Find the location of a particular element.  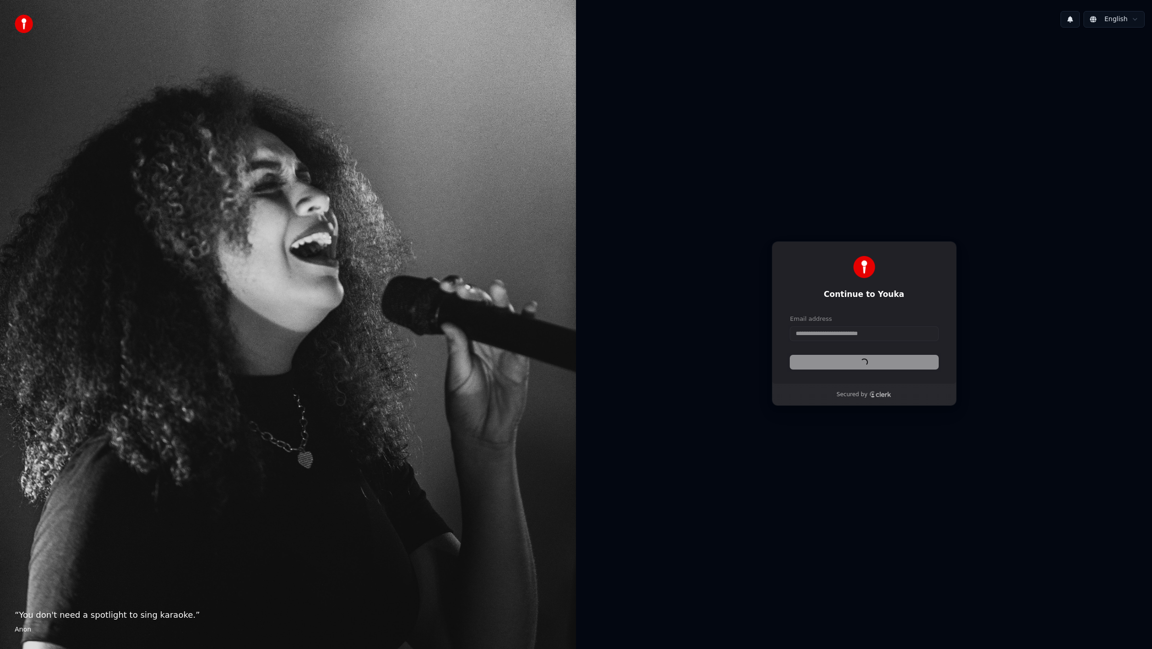

p: “ You don't need a spotlight to sing karaoke. ” is located at coordinates (288, 615).